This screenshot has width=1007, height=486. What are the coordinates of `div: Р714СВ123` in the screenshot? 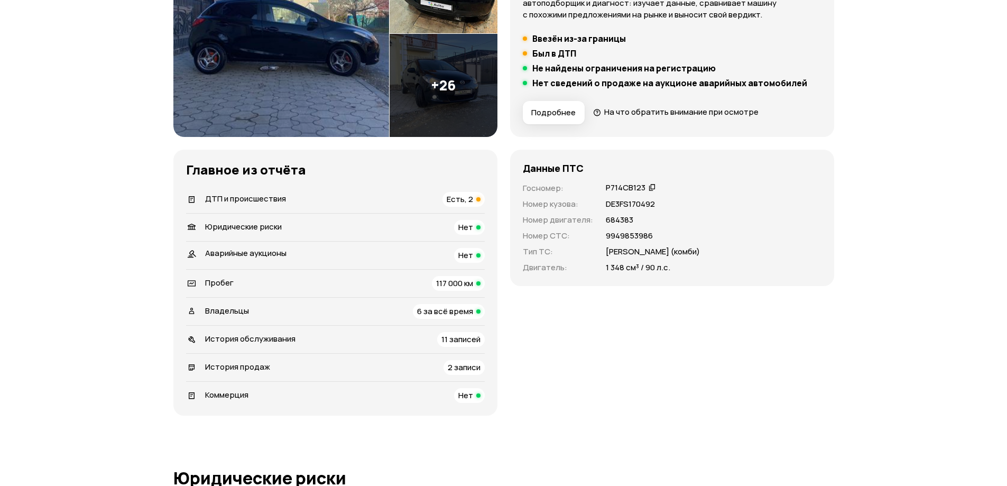 It's located at (625, 188).